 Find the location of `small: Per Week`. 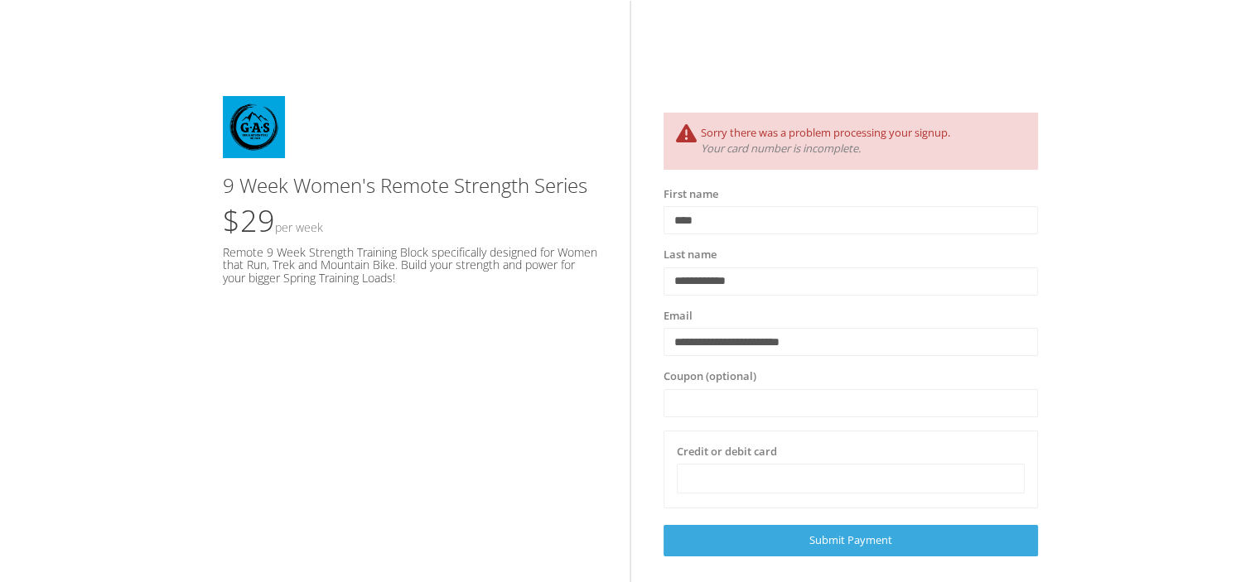

small: Per Week is located at coordinates (299, 227).